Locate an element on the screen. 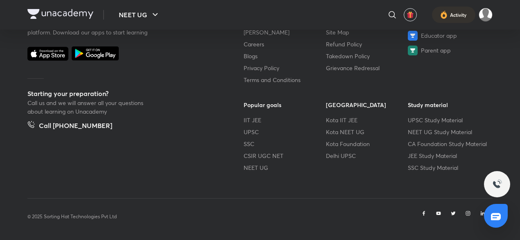 The image size is (520, 240). a: Takedown Policy is located at coordinates (367, 56).